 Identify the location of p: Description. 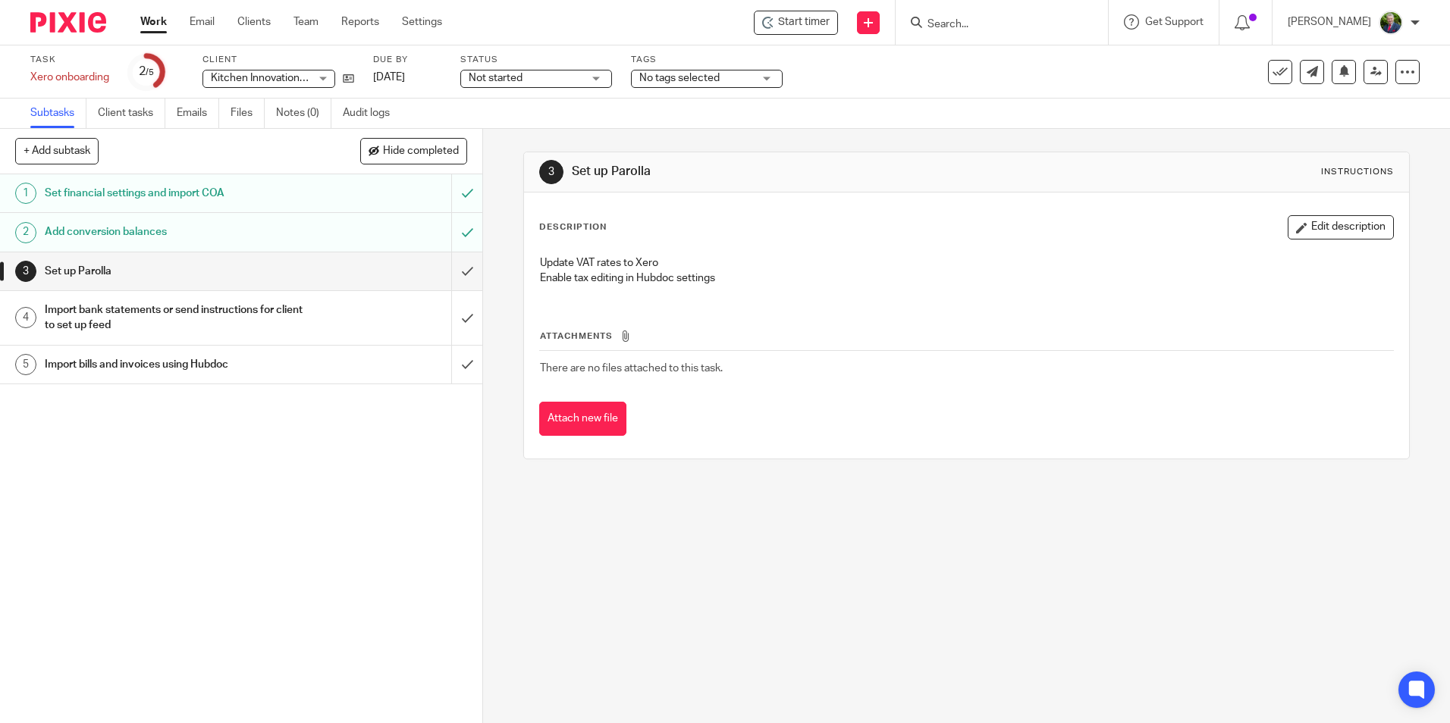
(572, 227).